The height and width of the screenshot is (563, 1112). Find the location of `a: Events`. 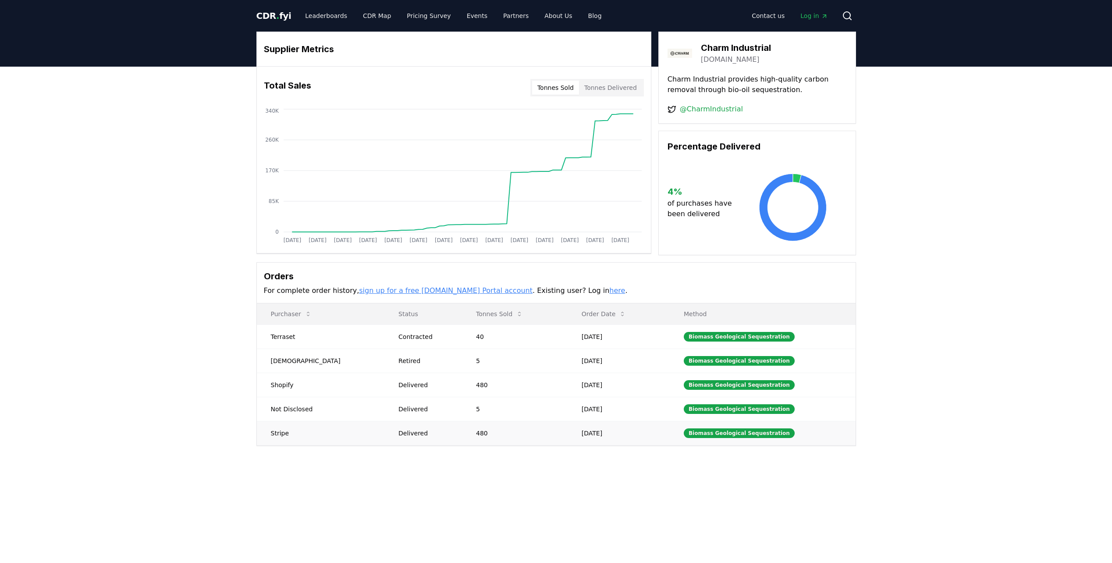

a: Events is located at coordinates (477, 16).